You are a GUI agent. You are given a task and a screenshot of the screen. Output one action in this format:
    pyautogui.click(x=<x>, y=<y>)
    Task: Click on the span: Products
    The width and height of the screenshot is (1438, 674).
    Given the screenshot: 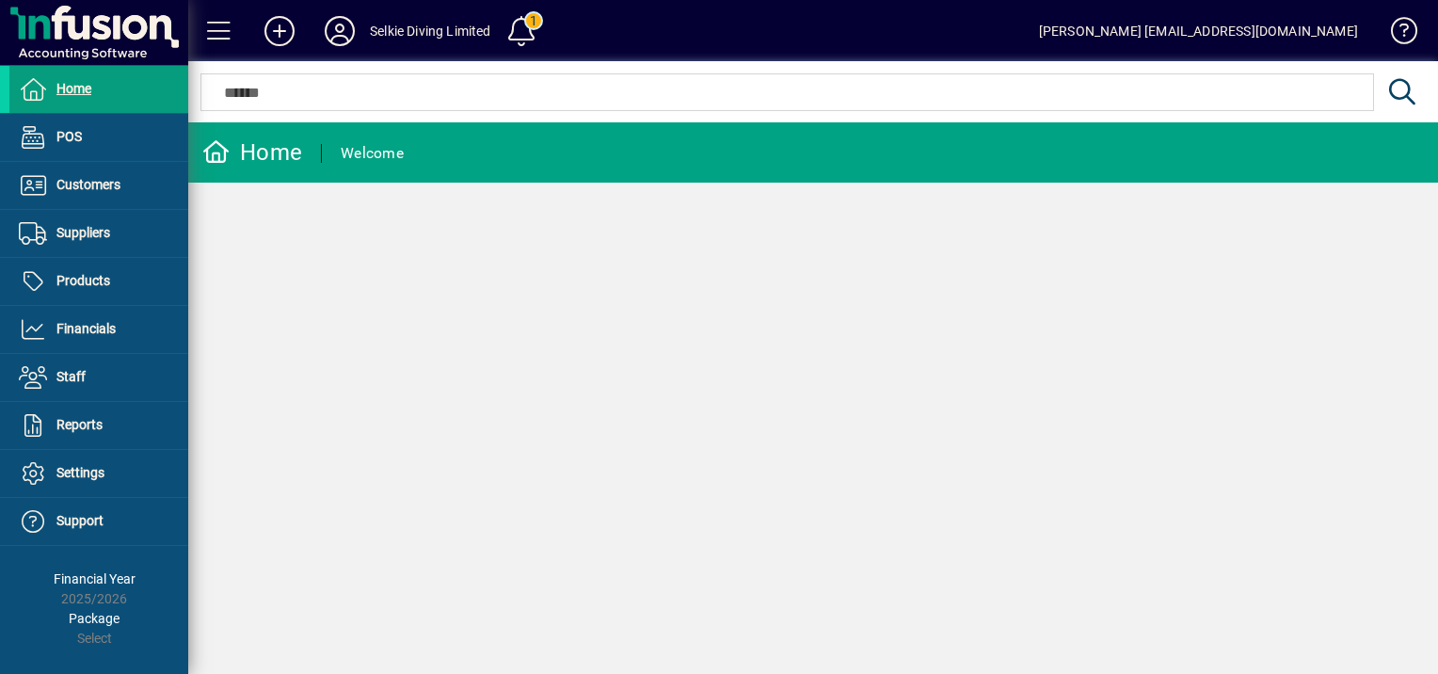 What is the action you would take?
    pyautogui.click(x=83, y=280)
    